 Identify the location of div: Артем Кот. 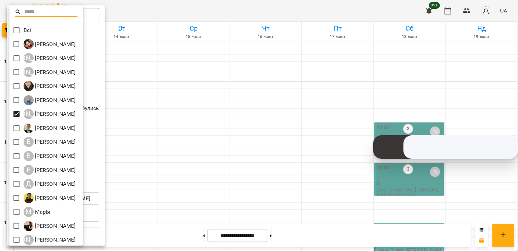
(49, 114).